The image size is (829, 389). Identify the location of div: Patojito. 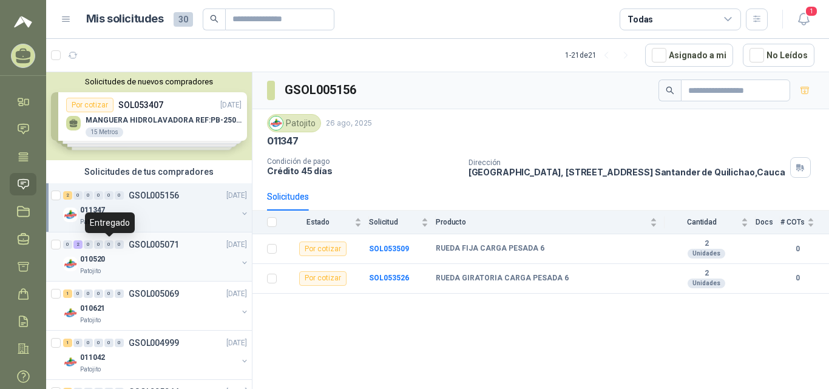
(294, 123).